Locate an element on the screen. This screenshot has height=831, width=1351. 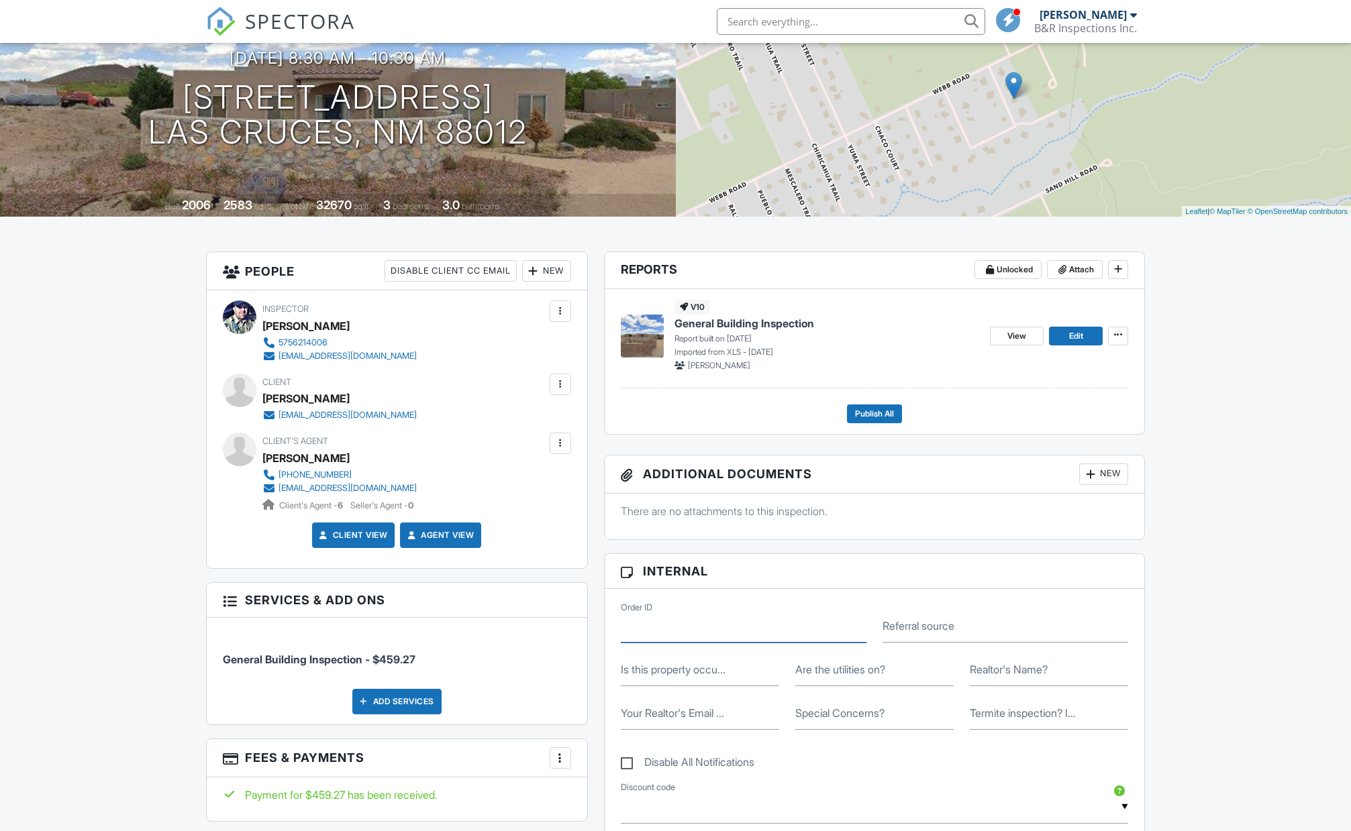
label: Disable All Notifications is located at coordinates (687, 764).